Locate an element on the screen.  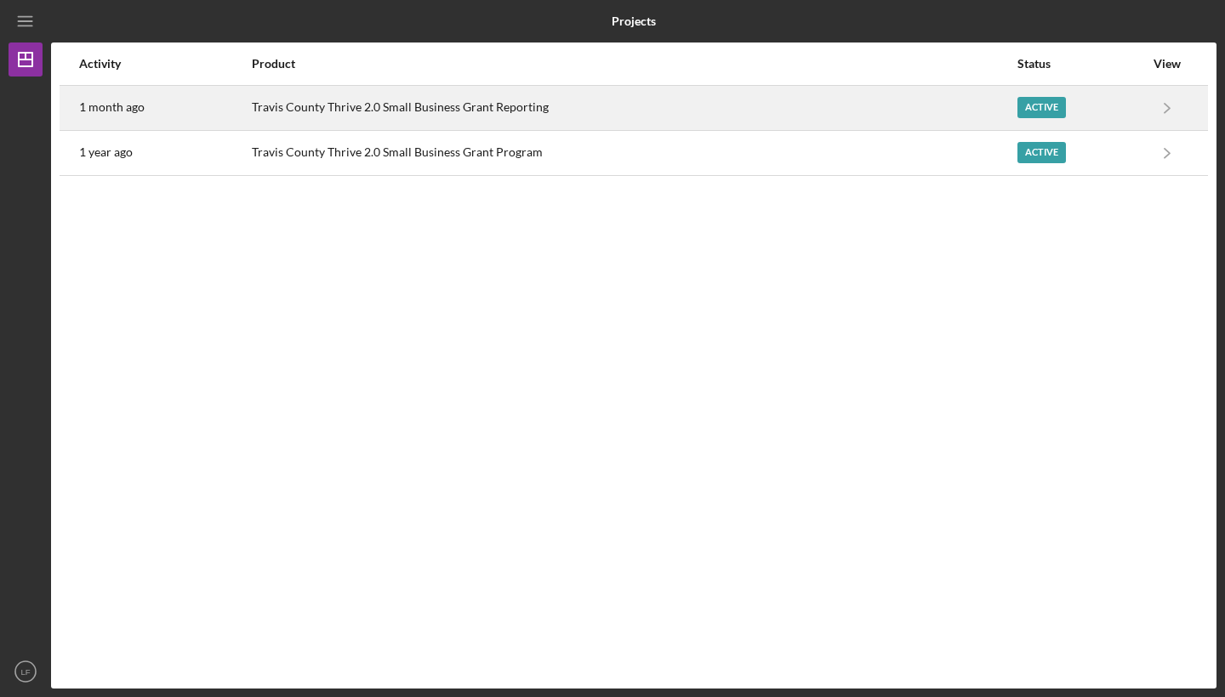
b: Projects is located at coordinates (634, 21).